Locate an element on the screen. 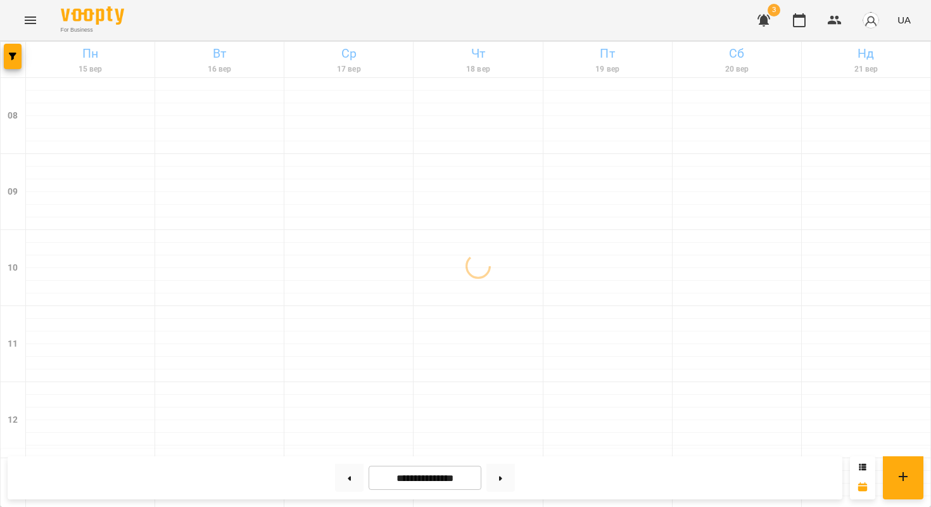  h6: 15 вер is located at coordinates (90, 69).